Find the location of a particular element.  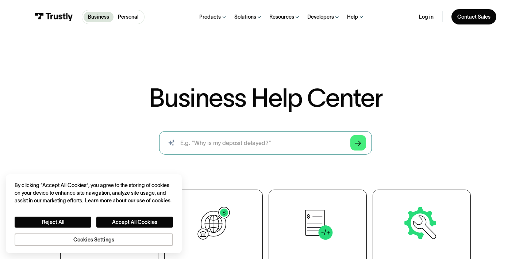

a: Contact Sales is located at coordinates (474, 17).